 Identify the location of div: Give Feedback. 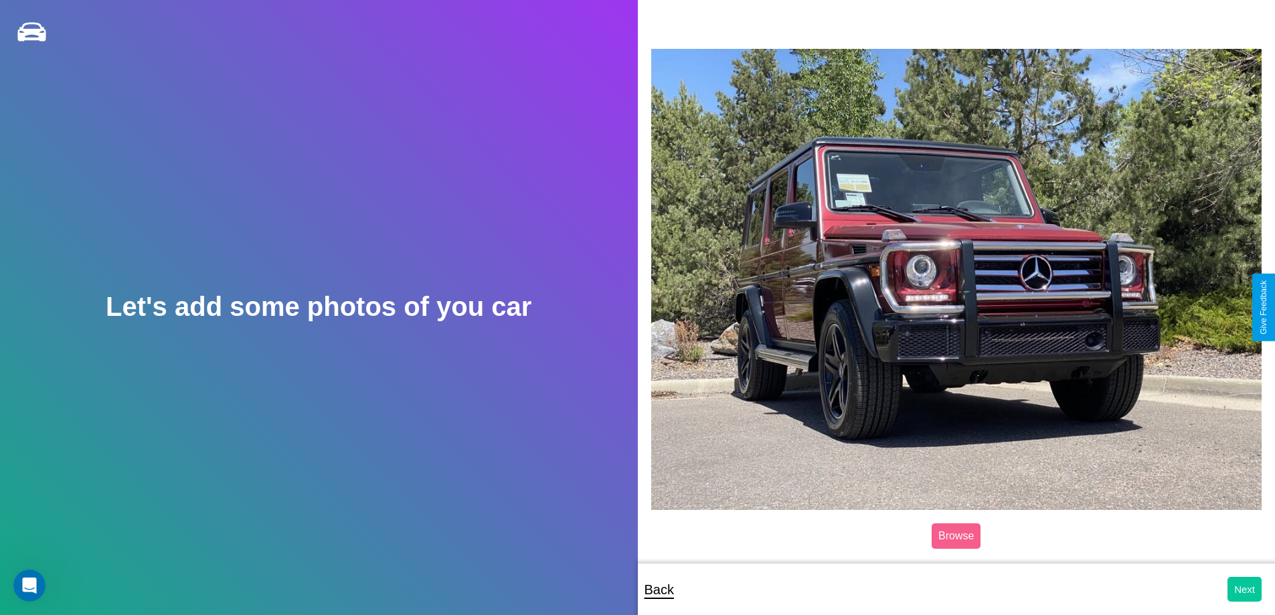
(1264, 307).